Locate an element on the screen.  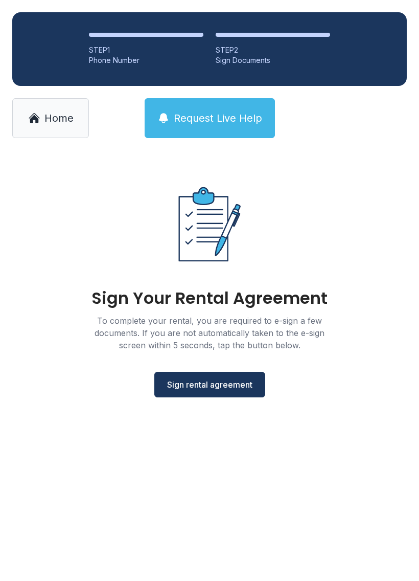
span: Request Live Help is located at coordinates (218, 118).